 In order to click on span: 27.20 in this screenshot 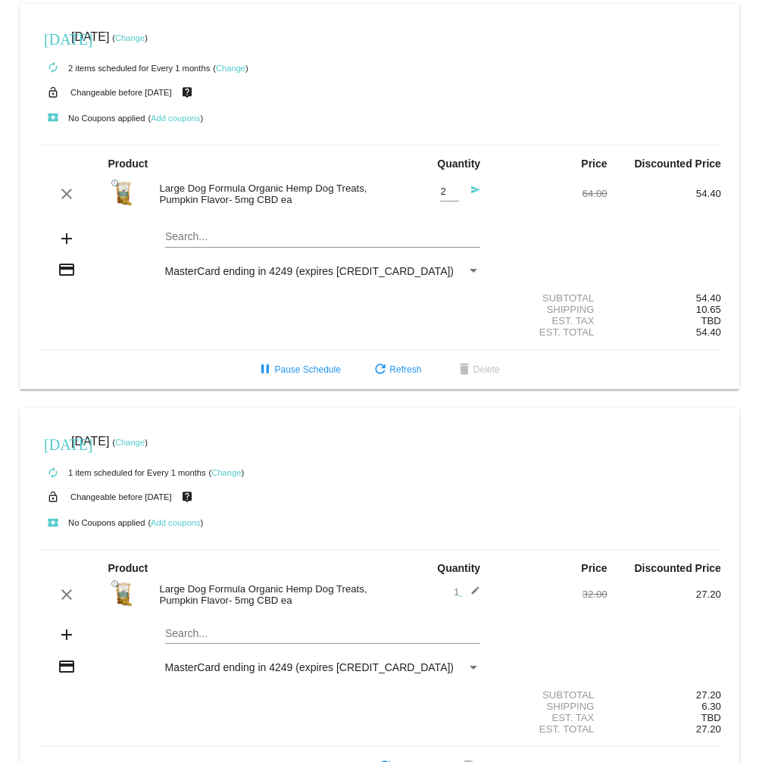, I will do `click(708, 729)`.